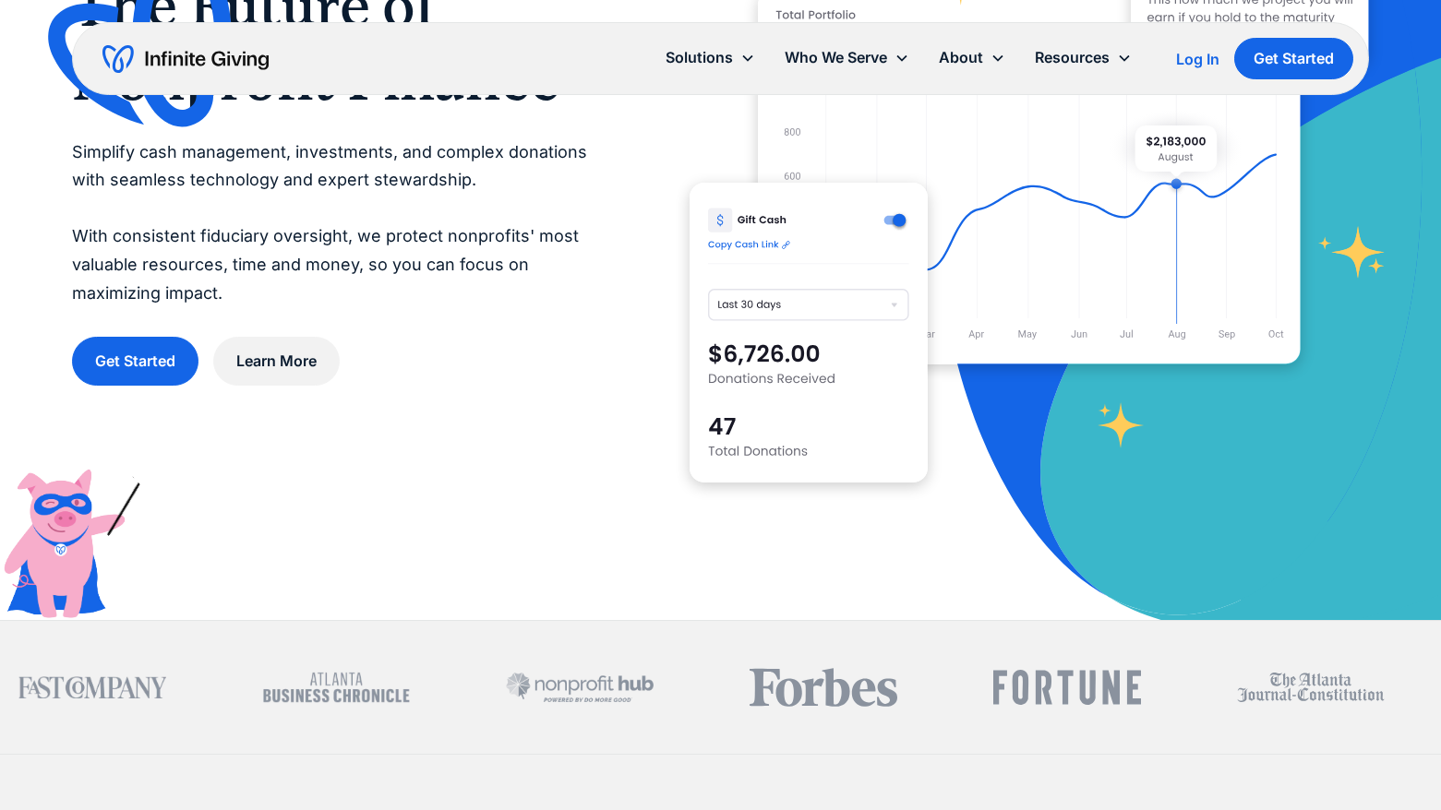  Describe the element at coordinates (276, 361) in the screenshot. I see `a: Learn More` at that location.